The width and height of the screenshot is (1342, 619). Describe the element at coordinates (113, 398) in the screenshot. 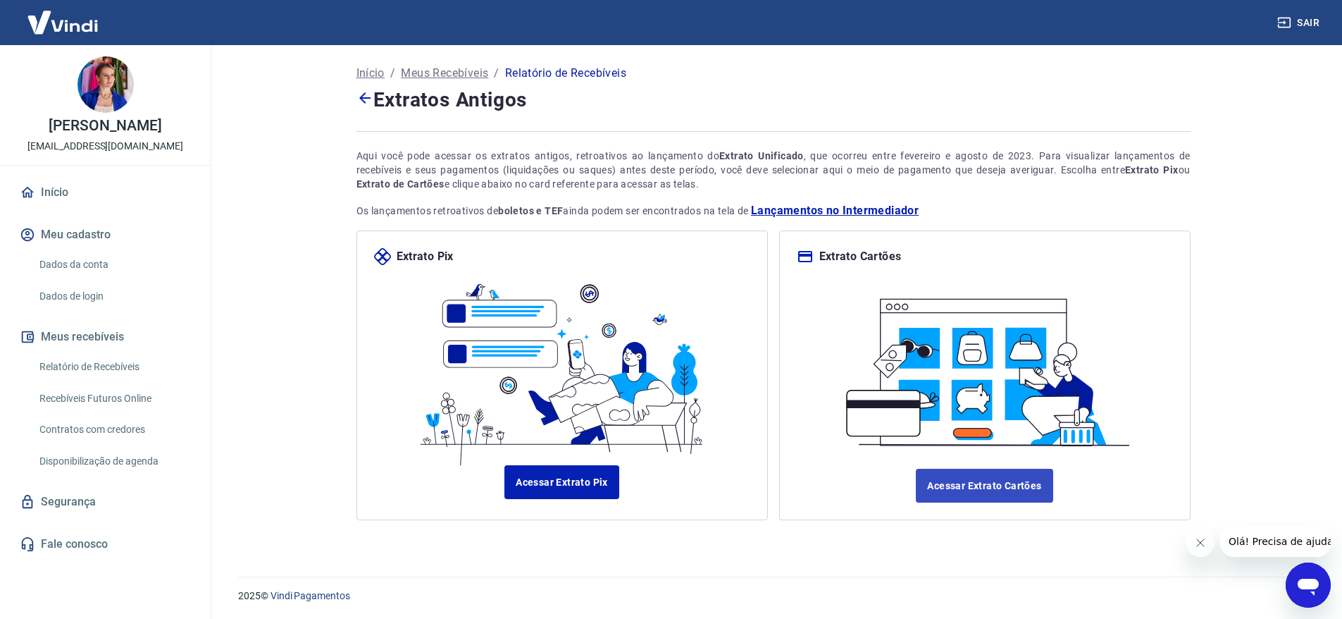

I see `a: Recebíveis Futuros Online` at that location.